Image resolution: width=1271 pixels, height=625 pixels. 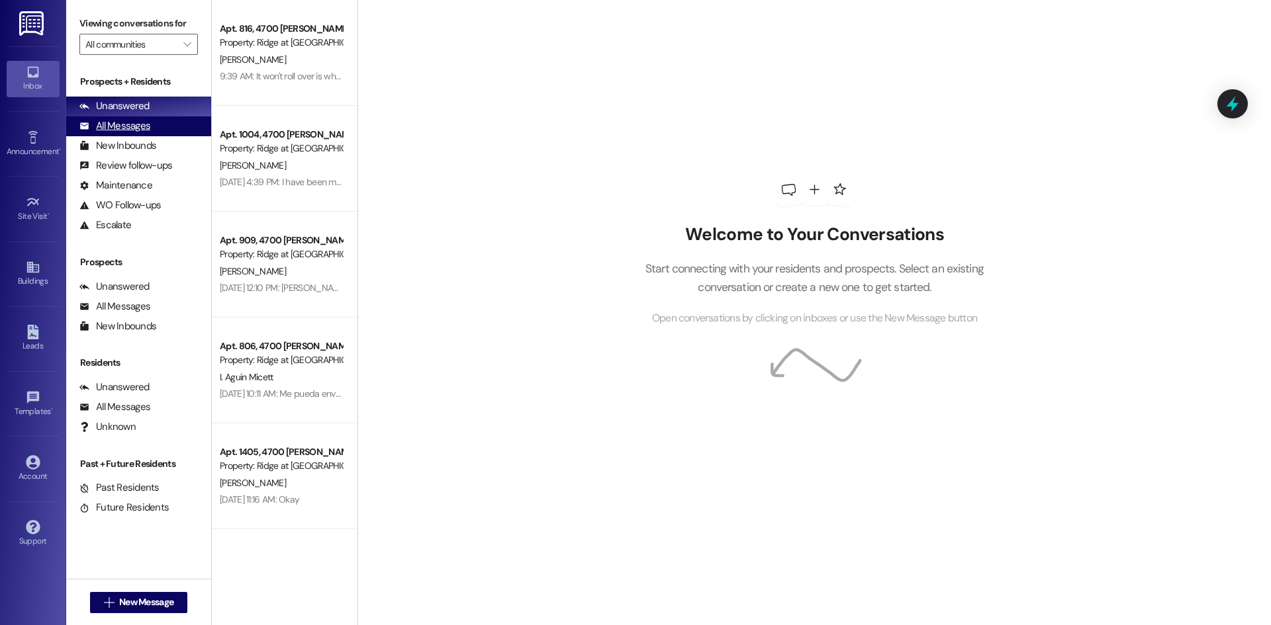 What do you see at coordinates (138, 81) in the screenshot?
I see `div: Prospects + Residents` at bounding box center [138, 81].